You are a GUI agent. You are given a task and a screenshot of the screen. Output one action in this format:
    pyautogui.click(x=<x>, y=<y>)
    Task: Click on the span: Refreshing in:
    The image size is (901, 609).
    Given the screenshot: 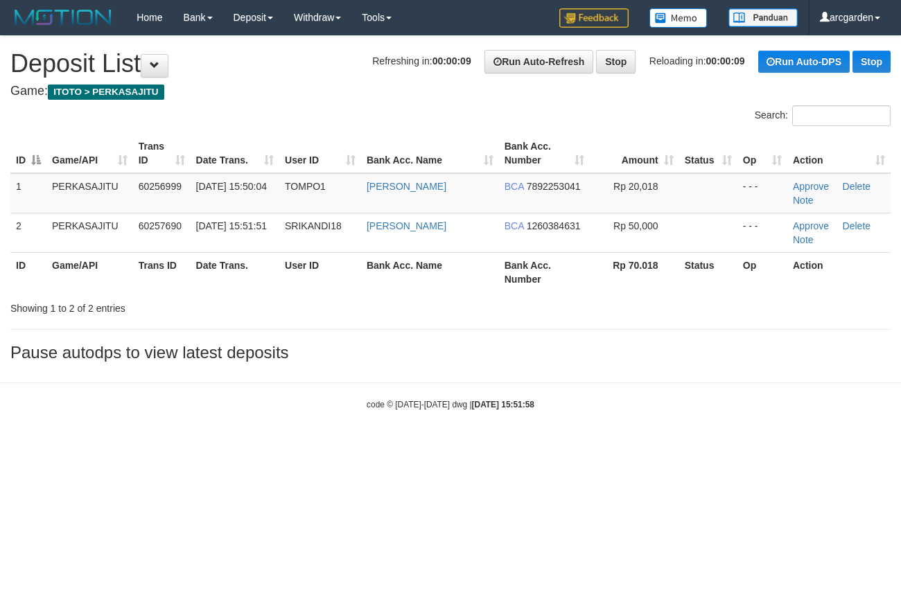 What is the action you would take?
    pyautogui.click(x=421, y=61)
    